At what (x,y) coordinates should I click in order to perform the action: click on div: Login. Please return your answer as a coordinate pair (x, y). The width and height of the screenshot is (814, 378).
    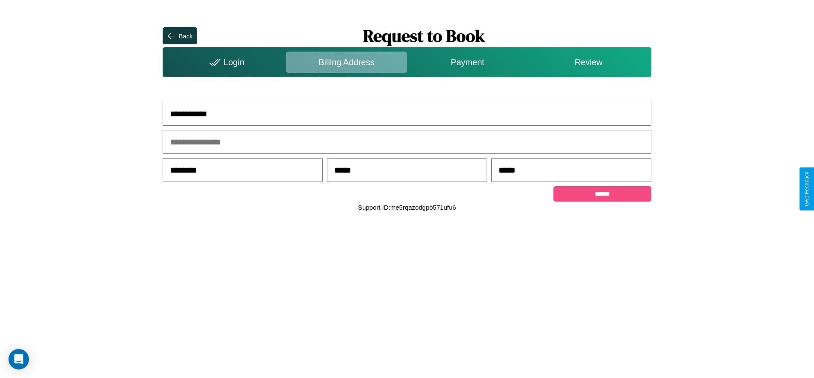
    Looking at the image, I should click on (225, 62).